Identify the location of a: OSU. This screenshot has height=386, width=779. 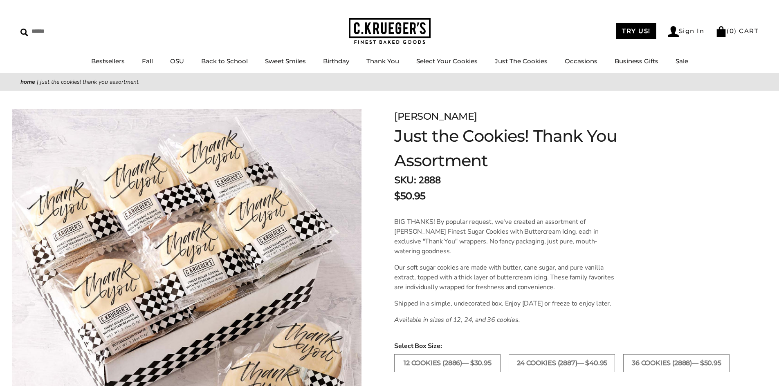
(177, 61).